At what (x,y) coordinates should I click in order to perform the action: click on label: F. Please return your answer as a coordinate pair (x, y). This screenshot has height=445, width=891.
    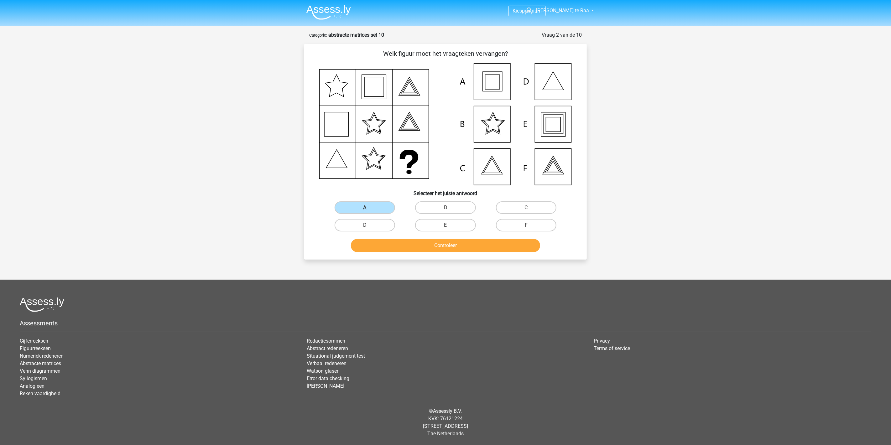
    Looking at the image, I should click on (526, 225).